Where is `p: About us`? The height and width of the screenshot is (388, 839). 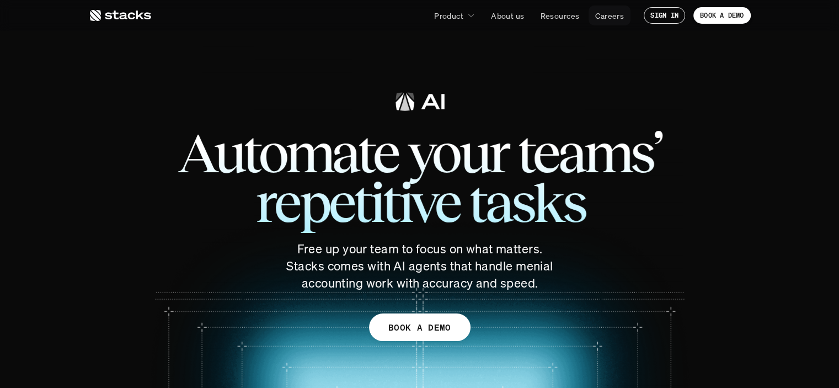 p: About us is located at coordinates (508, 15).